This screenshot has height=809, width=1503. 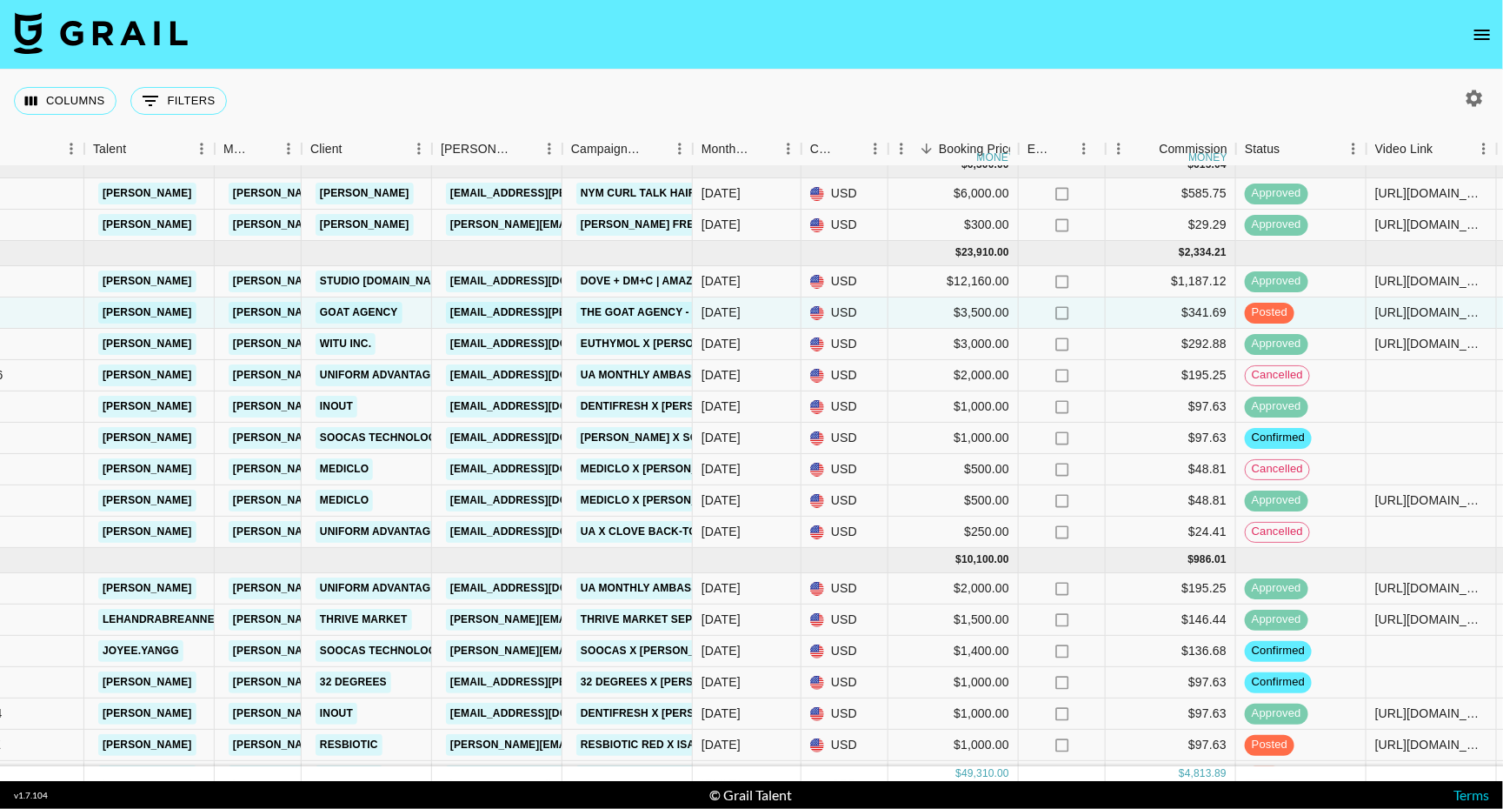 I want to click on div: Talent, so click(x=110, y=149).